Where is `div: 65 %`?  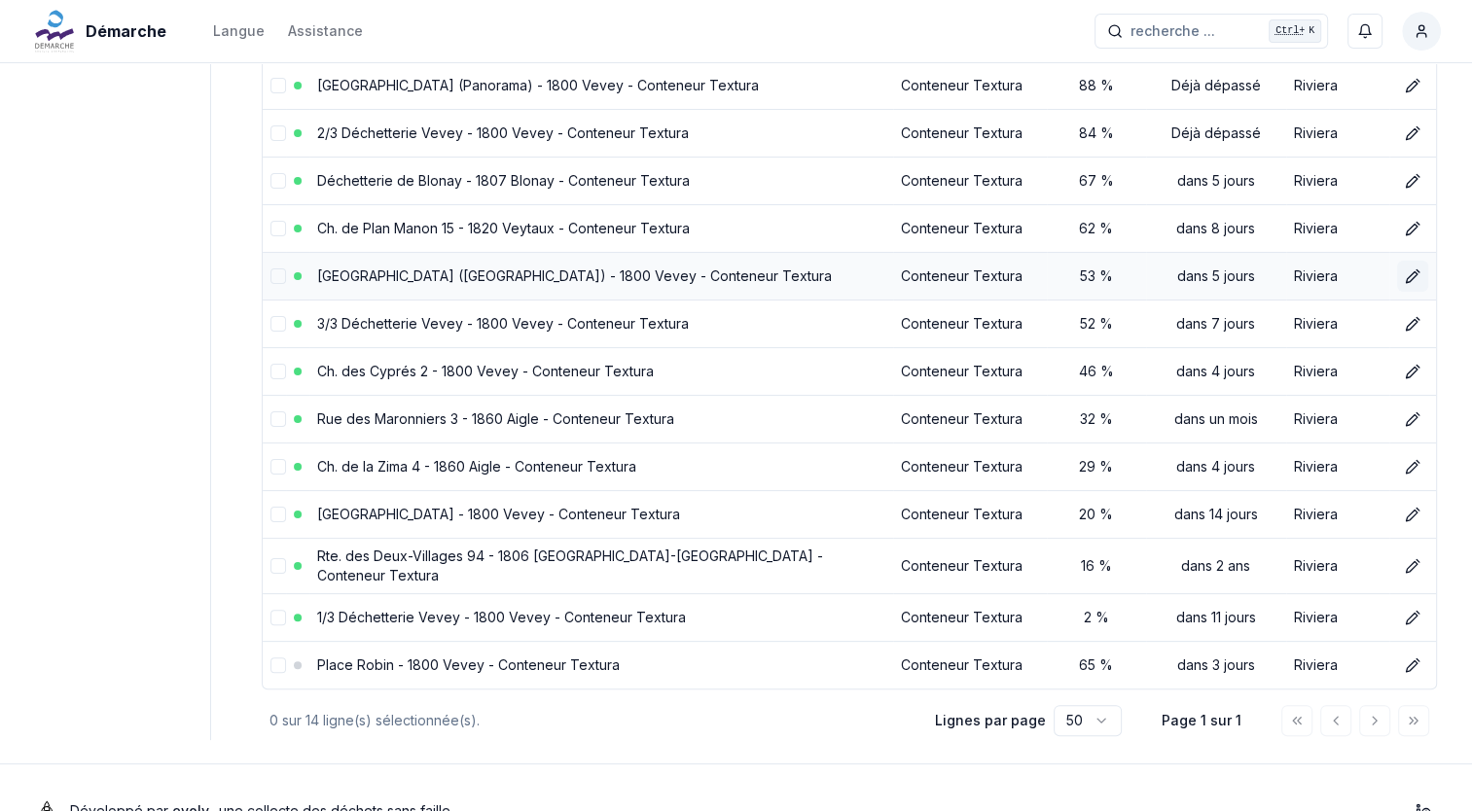
div: 65 % is located at coordinates (1096, 665).